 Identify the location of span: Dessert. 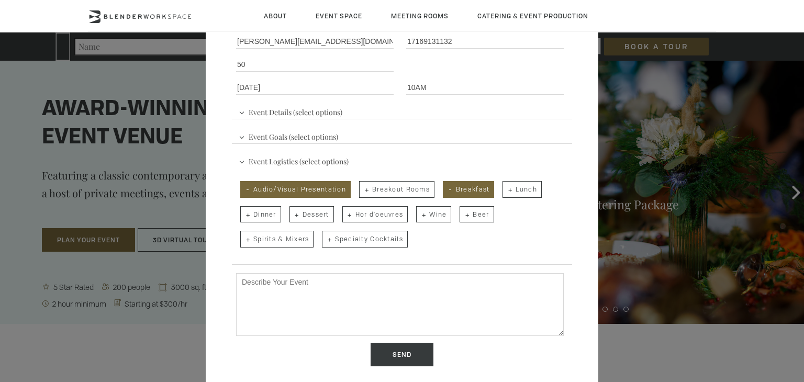
(312, 215).